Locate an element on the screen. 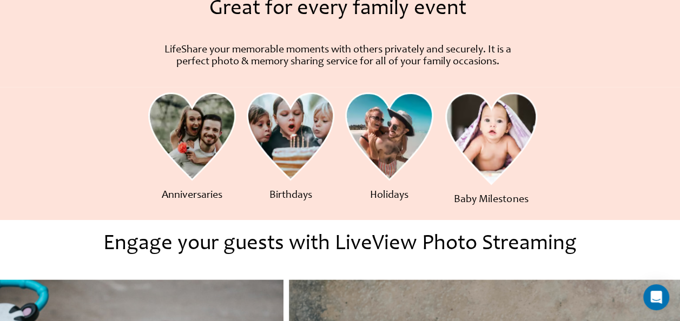 The image size is (680, 321). div: Open Intercom Messenger is located at coordinates (656, 297).